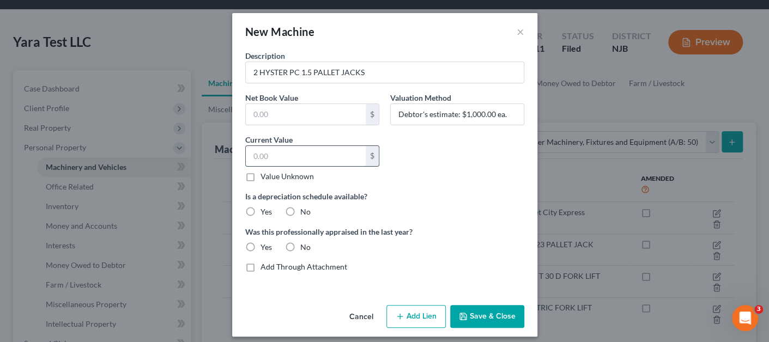  What do you see at coordinates (759, 310) in the screenshot?
I see `span: 3` at bounding box center [759, 310].